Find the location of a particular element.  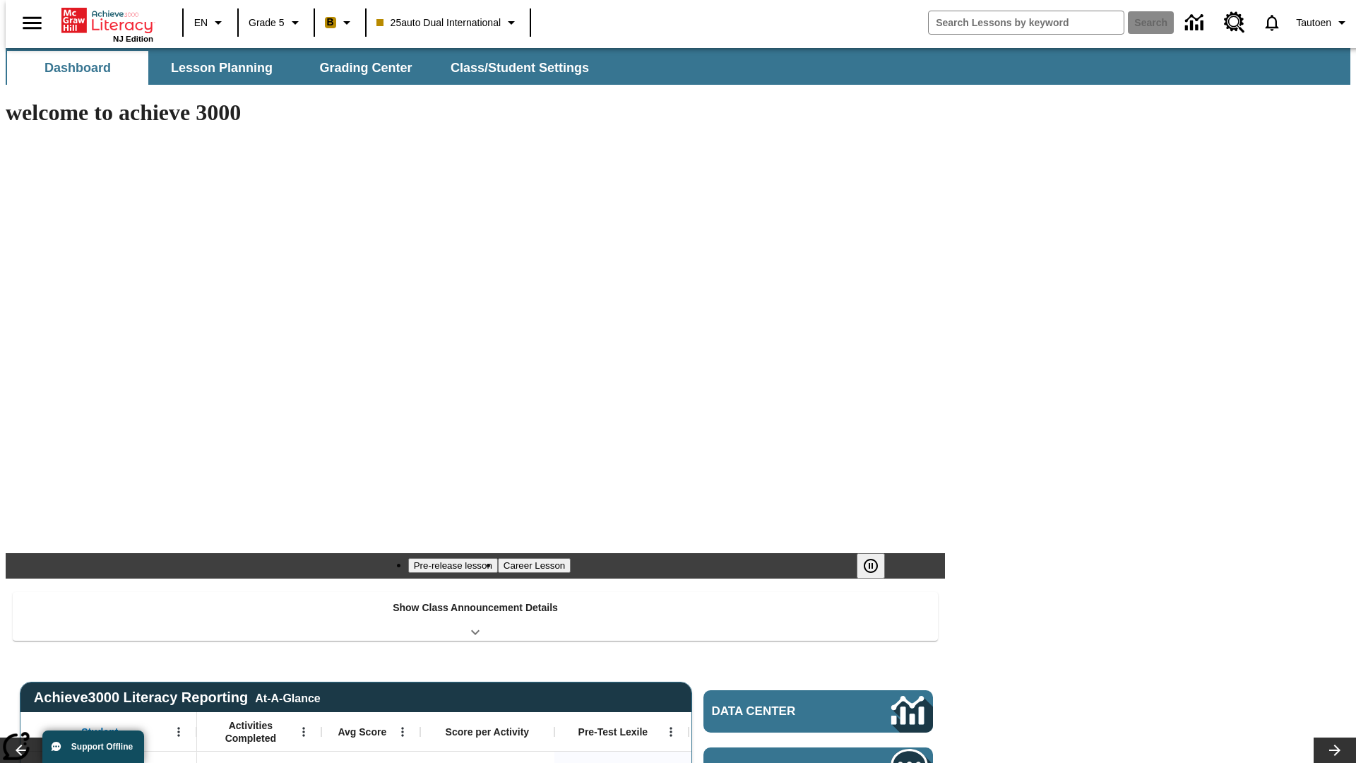

button: Class: 25auto Dual International, Select your class is located at coordinates (448, 23).